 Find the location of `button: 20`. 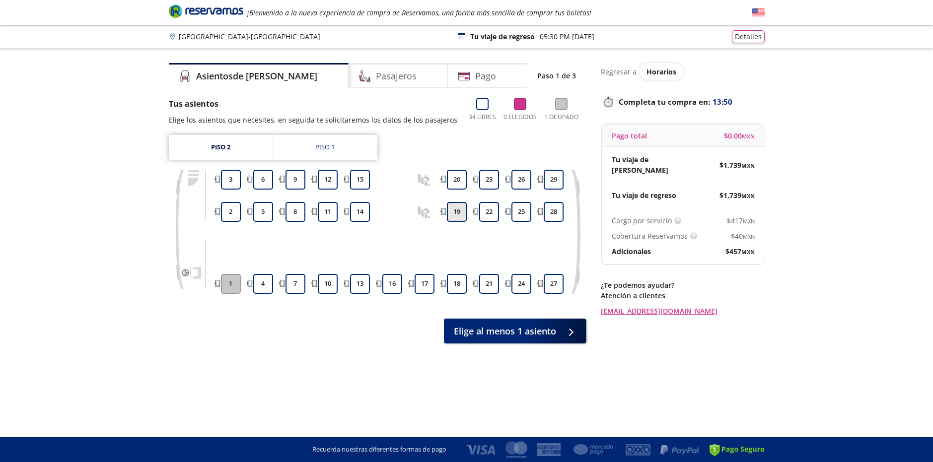

button: 20 is located at coordinates (457, 180).